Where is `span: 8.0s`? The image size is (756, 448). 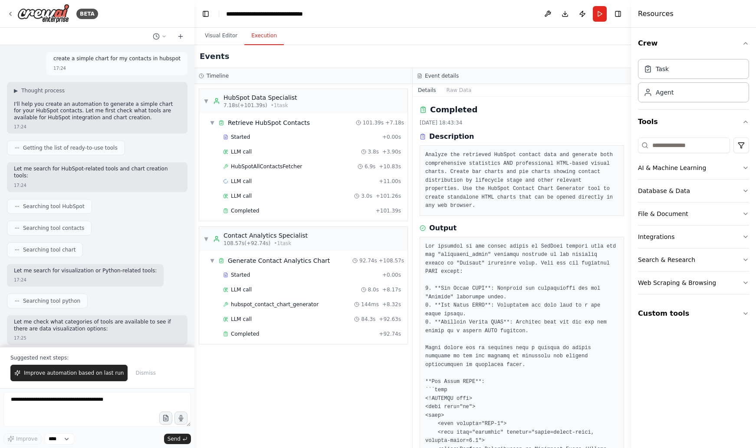
span: 8.0s is located at coordinates (373, 290).